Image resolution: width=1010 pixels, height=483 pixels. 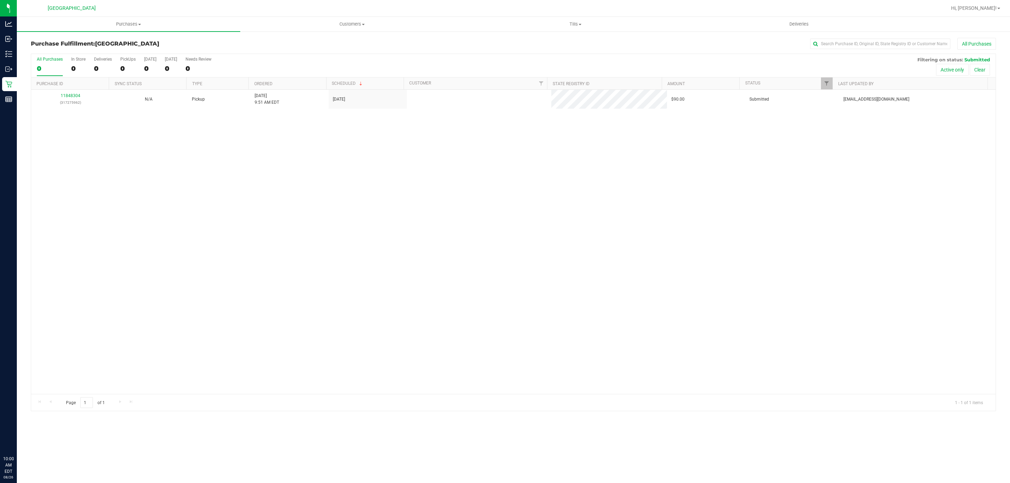 I want to click on a: Sync Status, so click(x=128, y=84).